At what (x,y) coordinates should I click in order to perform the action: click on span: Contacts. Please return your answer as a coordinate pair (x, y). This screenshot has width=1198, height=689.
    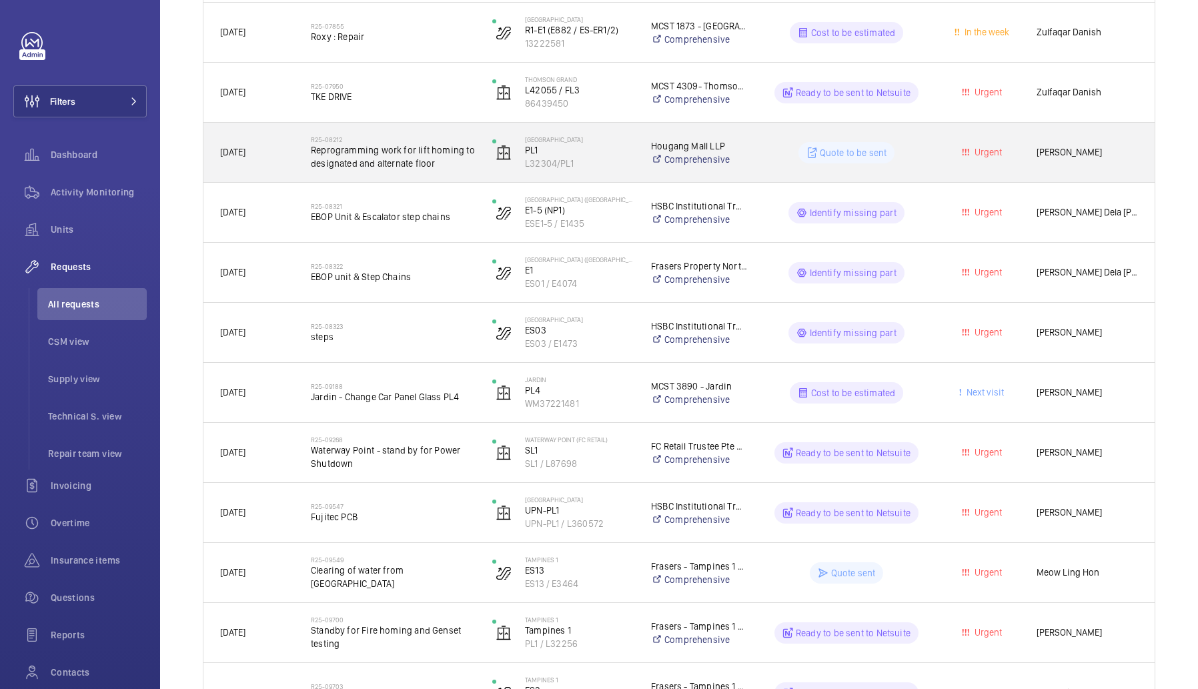
    Looking at the image, I should click on (99, 672).